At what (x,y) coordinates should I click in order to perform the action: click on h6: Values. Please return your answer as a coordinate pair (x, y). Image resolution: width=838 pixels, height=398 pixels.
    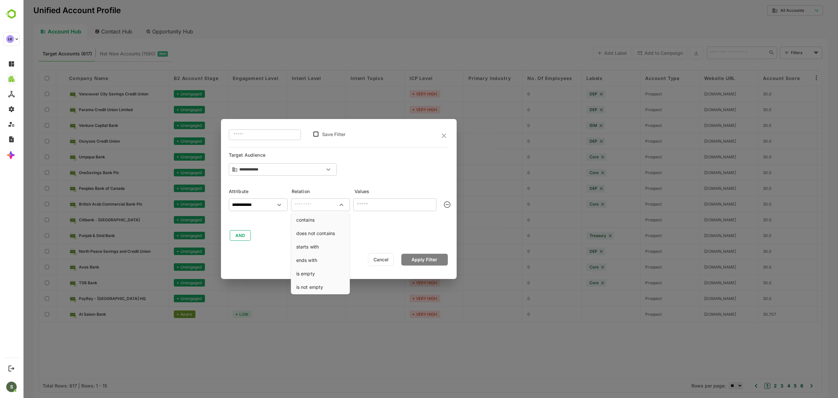
    Looking at the image, I should click on (379, 191).